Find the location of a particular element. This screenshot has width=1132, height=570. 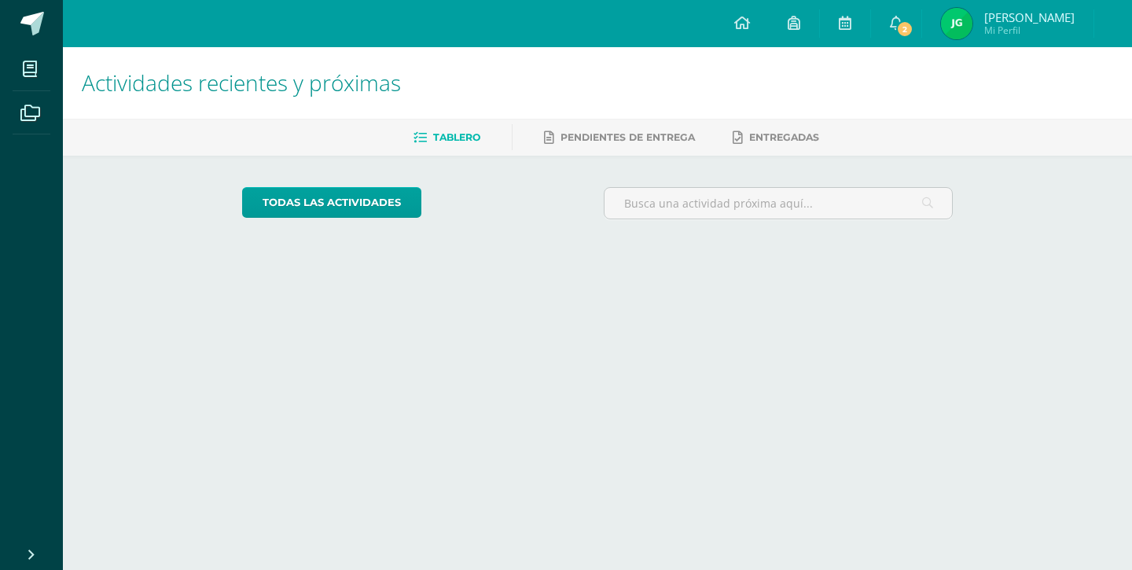

a: todas las Actividades is located at coordinates (332, 202).